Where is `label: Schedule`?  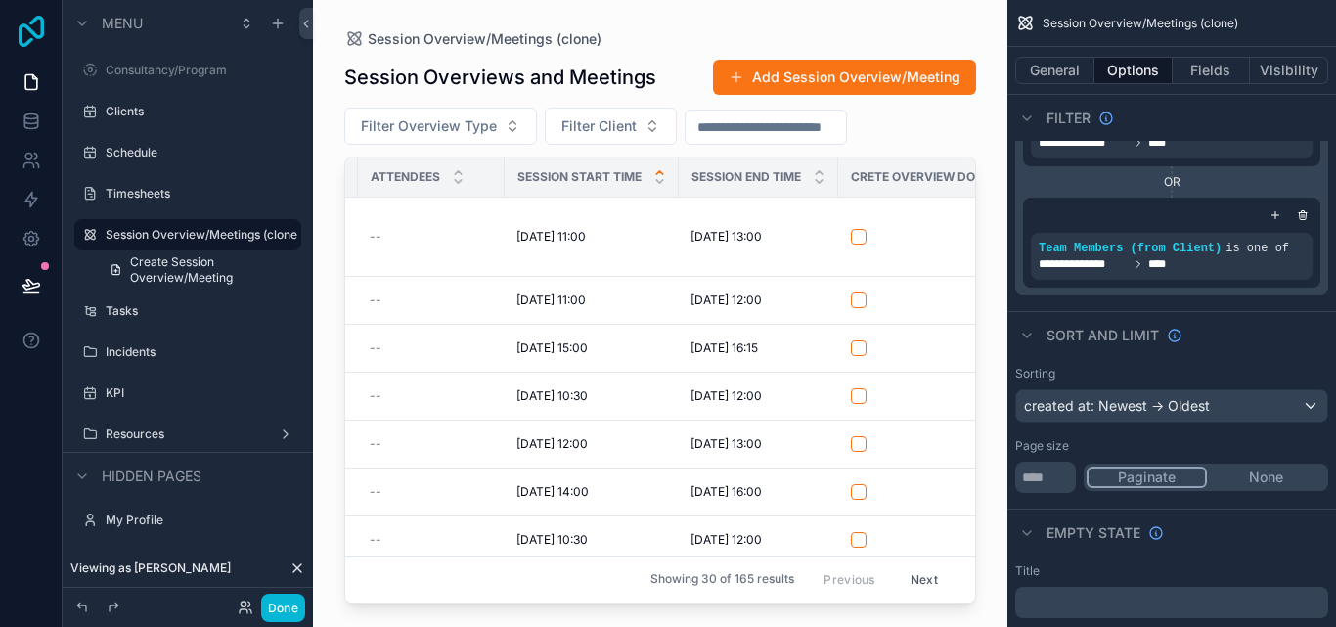 label: Schedule is located at coordinates (201, 153).